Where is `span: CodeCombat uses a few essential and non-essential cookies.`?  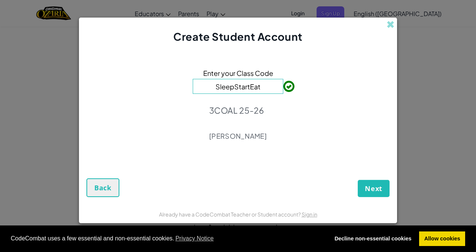 span: CodeCombat uses a few essential and non-essential cookies. is located at coordinates (167, 239).